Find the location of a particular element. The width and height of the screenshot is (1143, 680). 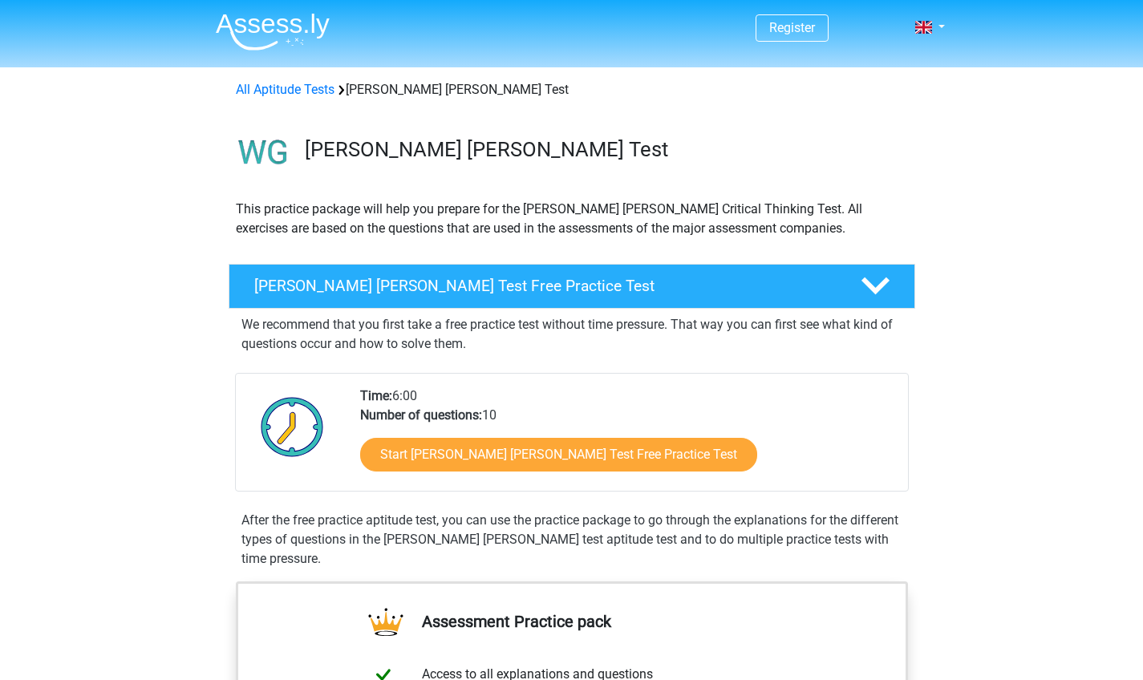

img: Assessly is located at coordinates (273, 31).